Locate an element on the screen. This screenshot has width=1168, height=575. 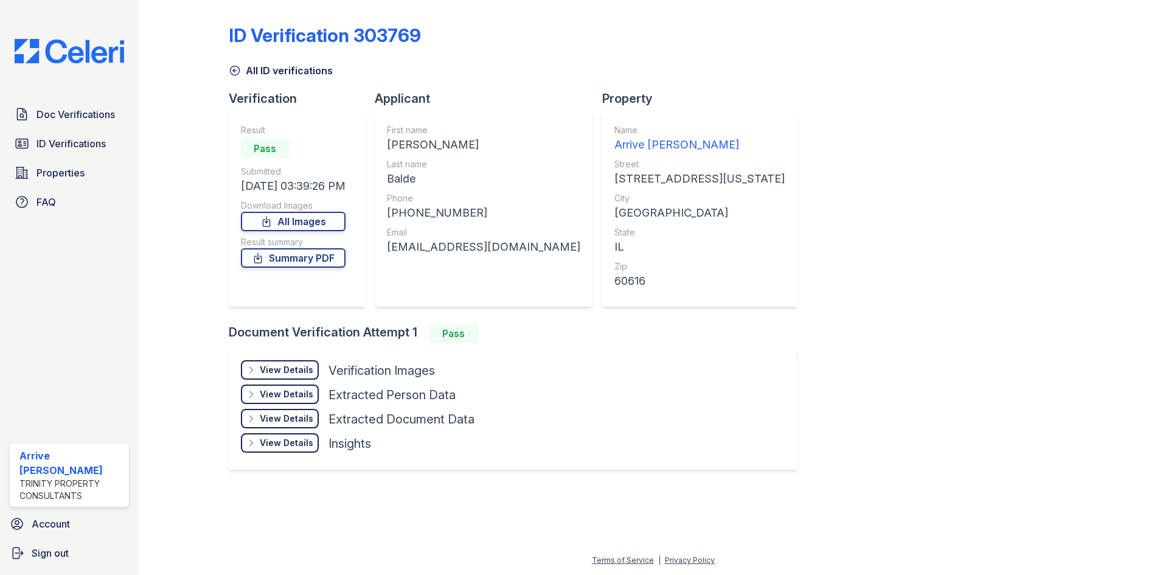
div: Submitted is located at coordinates (293, 172).